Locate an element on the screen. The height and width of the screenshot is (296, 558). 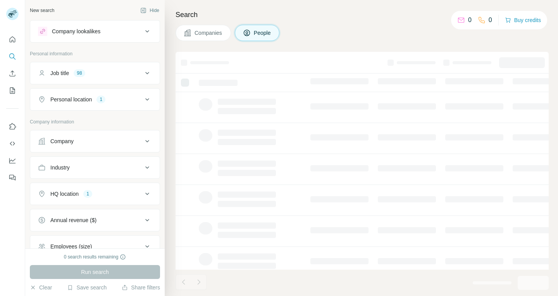
div: New search is located at coordinates (42, 10).